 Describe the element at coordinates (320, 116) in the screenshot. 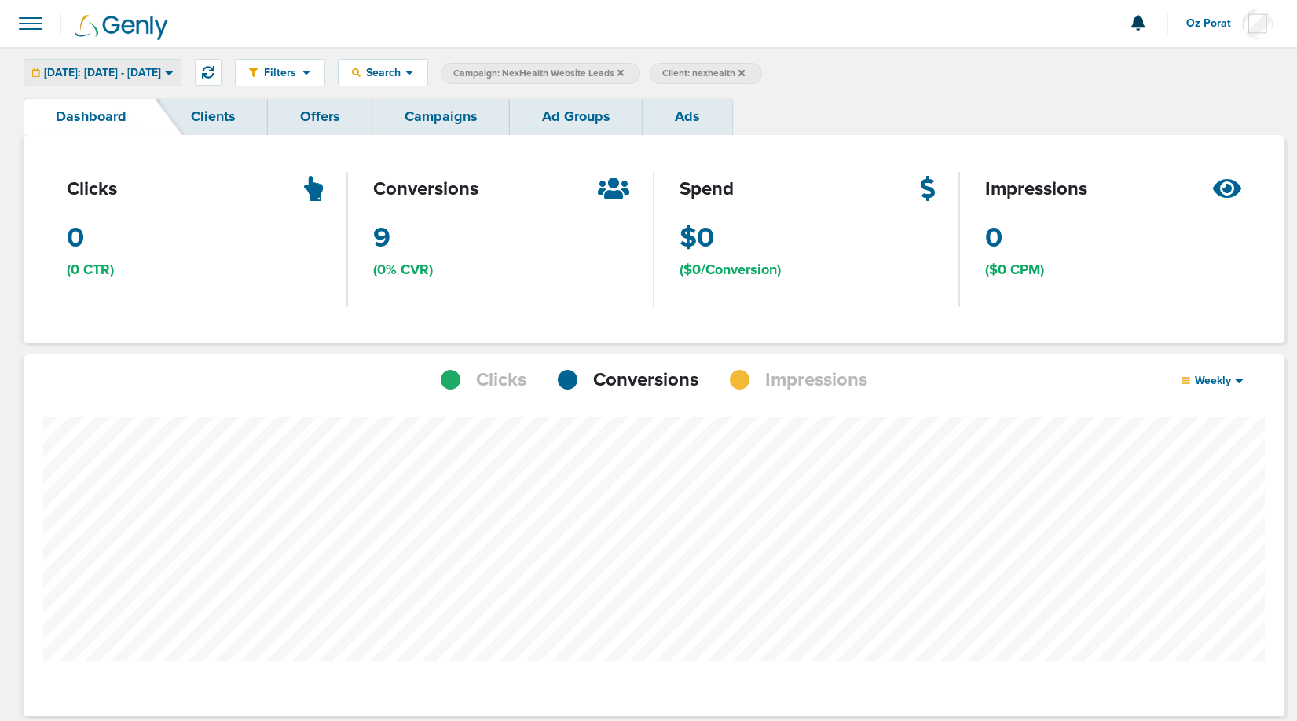

I see `a: Offers` at that location.